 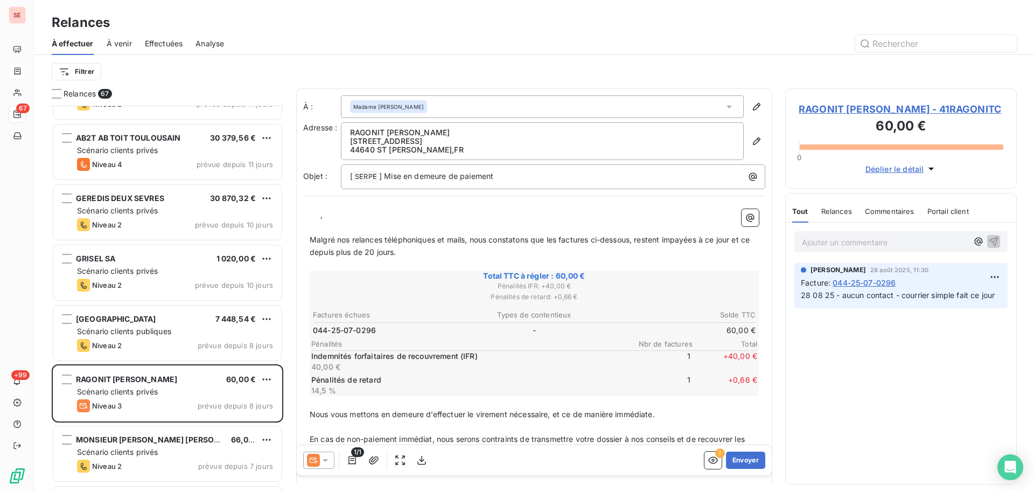 I want to click on span: 60,00 €, so click(x=241, y=379).